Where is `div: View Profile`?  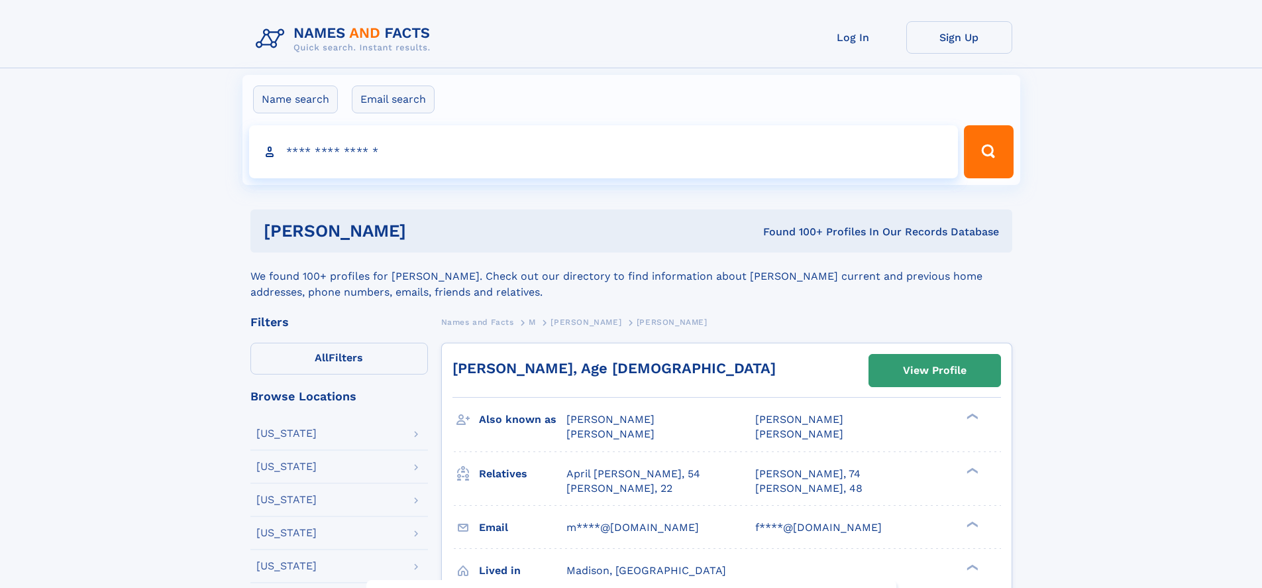 div: View Profile is located at coordinates (935, 370).